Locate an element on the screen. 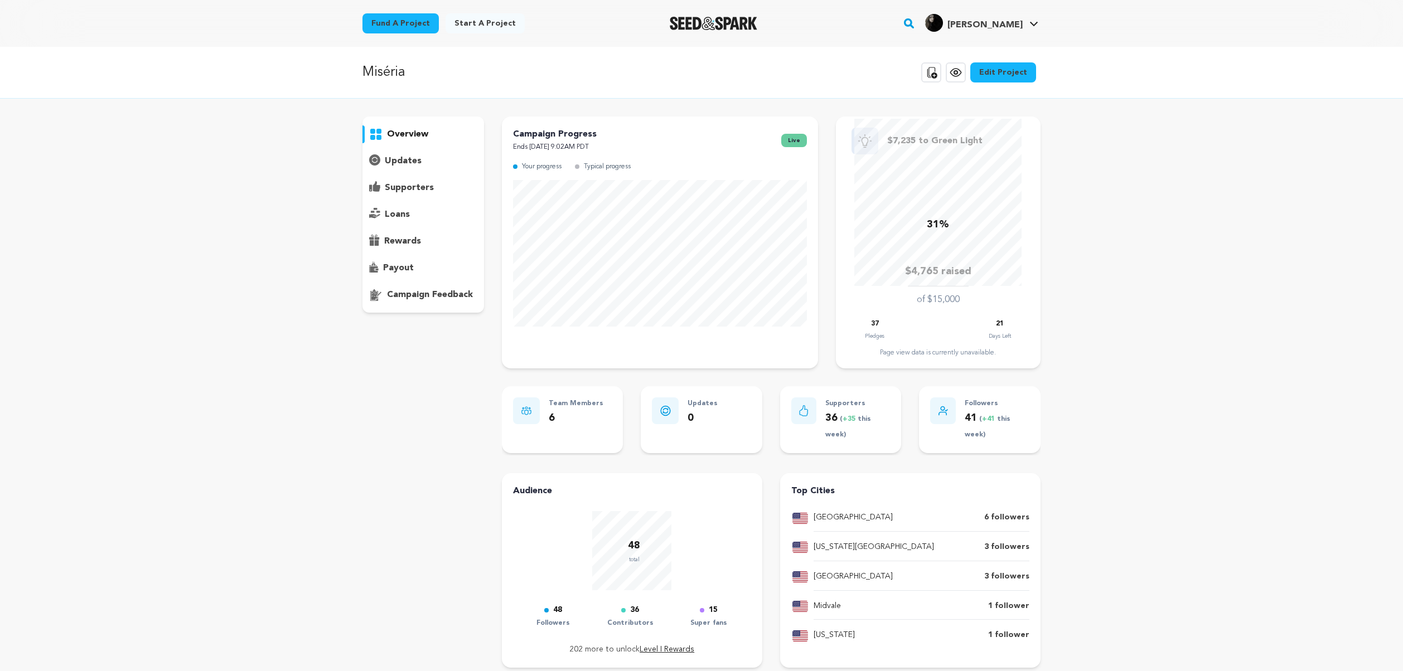 Image resolution: width=1403 pixels, height=671 pixels. p: Campaign Progress is located at coordinates (555, 134).